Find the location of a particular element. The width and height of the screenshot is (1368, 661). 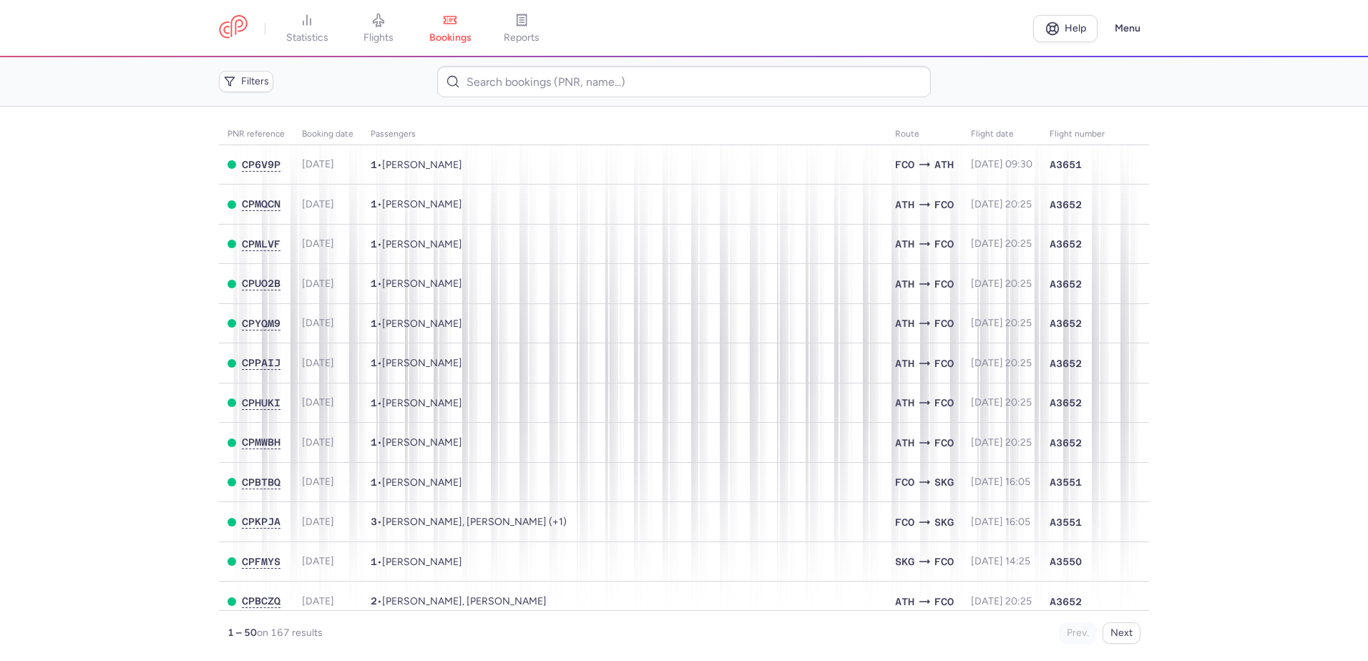

span: CPMLVF is located at coordinates (261, 244).